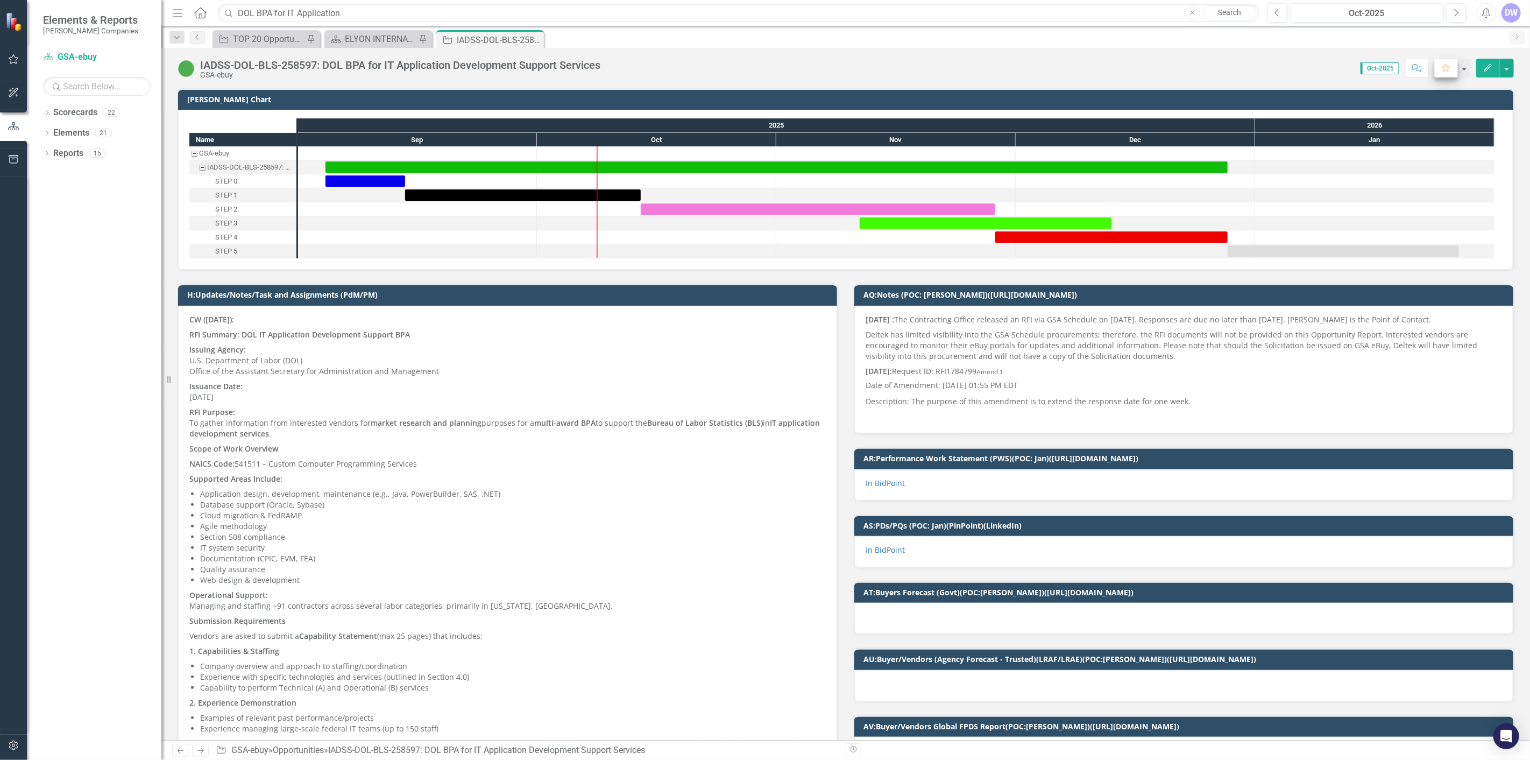 This screenshot has height=760, width=1530. What do you see at coordinates (1367, 13) in the screenshot?
I see `button: Oct-2025` at bounding box center [1367, 13].